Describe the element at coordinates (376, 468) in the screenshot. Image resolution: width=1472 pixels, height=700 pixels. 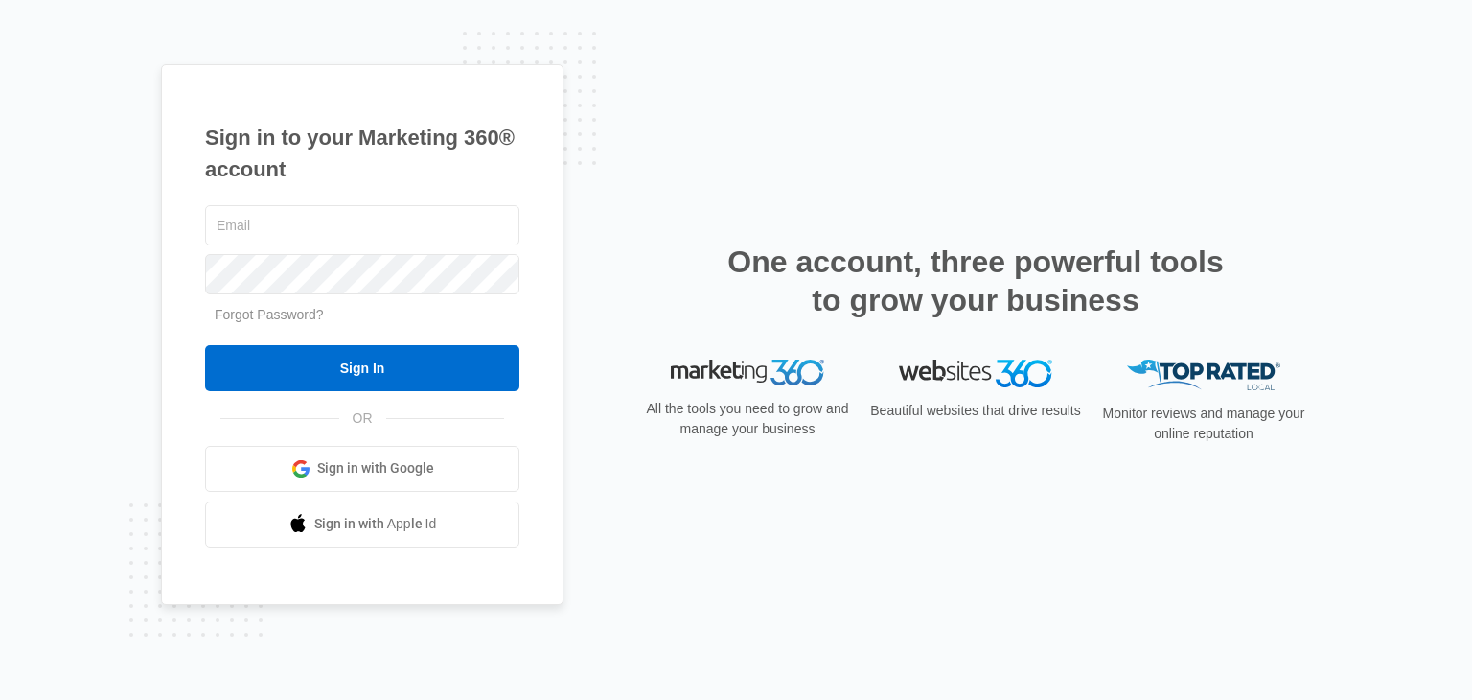
I see `span: Sign in with Google` at that location.